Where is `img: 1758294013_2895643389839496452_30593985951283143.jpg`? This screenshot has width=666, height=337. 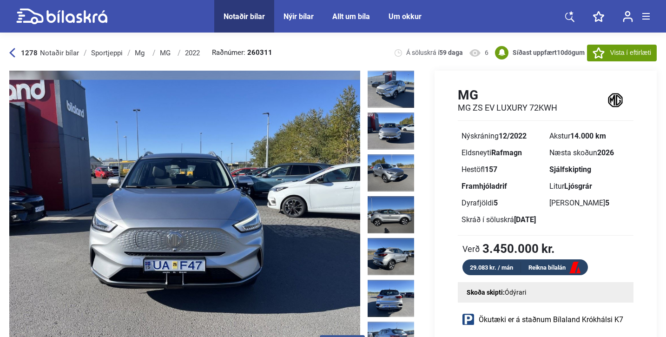
img: 1758294013_2895643389839496452_30593985951283143.jpg is located at coordinates (391, 89).